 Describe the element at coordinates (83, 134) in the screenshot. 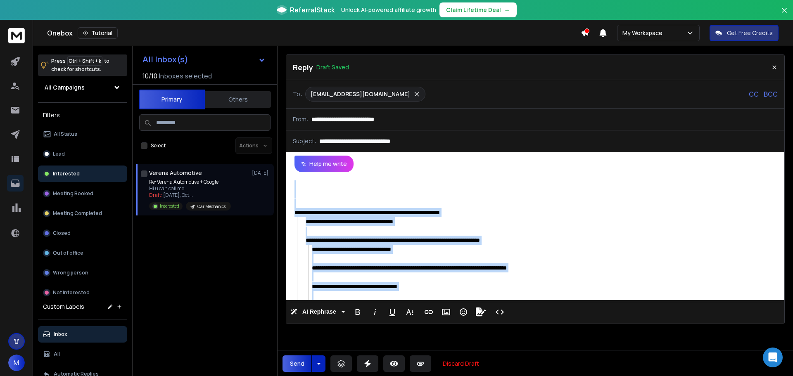

I see `button: All Status` at that location.